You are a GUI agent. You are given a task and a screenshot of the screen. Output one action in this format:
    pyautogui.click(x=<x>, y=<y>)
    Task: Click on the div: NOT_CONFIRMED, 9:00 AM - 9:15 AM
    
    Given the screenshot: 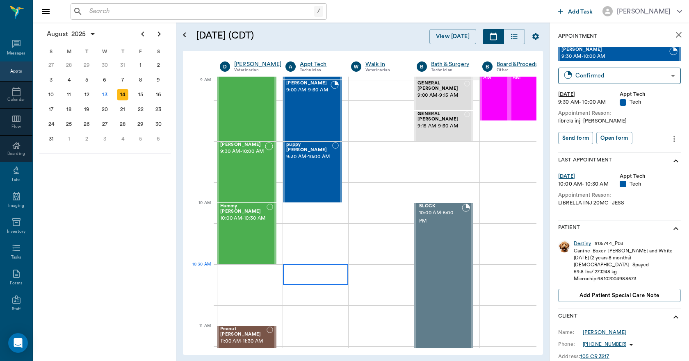 What is the action you would take?
    pyautogui.click(x=444, y=95)
    